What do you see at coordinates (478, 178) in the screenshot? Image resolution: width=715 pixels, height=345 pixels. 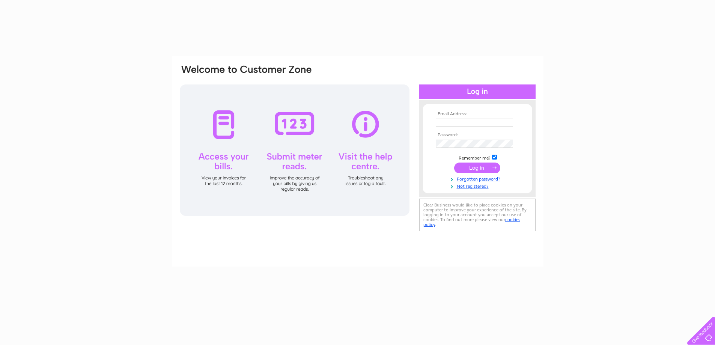 I see `a: Forgotten password?` at bounding box center [478, 178].